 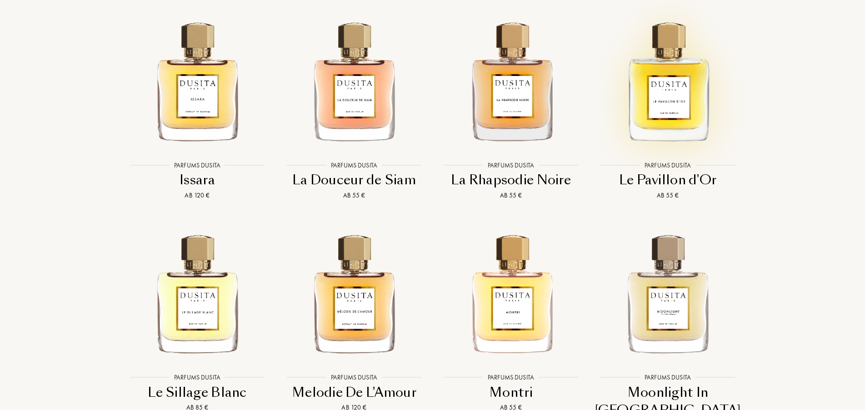 I want to click on div: Montri, so click(x=511, y=392).